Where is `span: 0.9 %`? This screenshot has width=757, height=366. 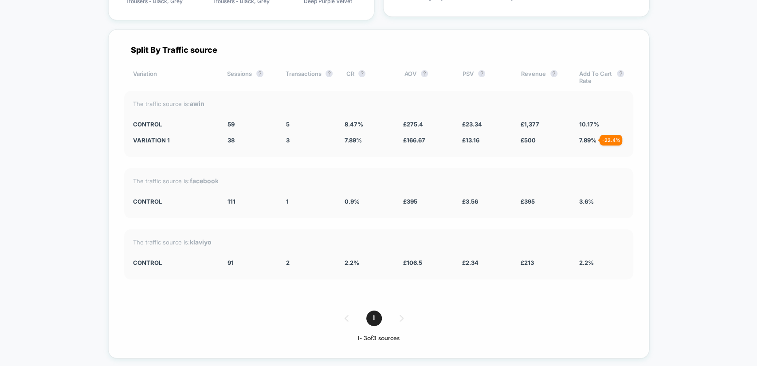
span: 0.9 % is located at coordinates (352, 201).